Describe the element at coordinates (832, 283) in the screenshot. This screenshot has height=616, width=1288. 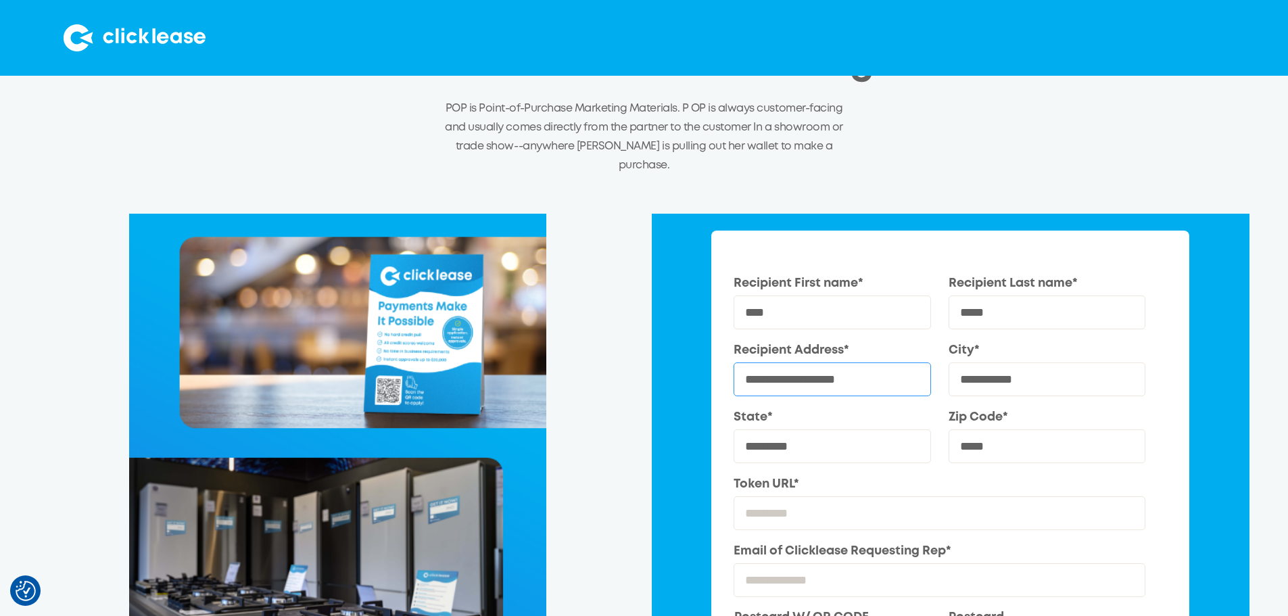
I see `label: Recipient First name*` at that location.